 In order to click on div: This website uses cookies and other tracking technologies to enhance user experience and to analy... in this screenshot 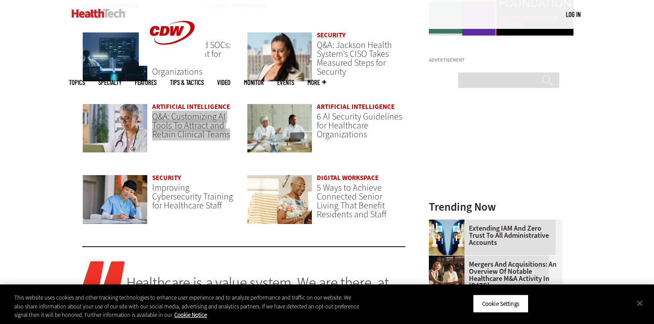, I will do `click(187, 306)`.